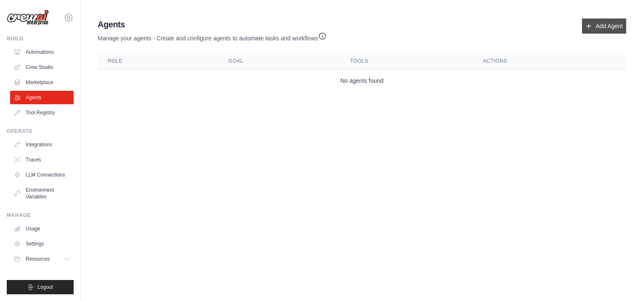 The height and width of the screenshot is (301, 643). What do you see at coordinates (40, 288) in the screenshot?
I see `button: Logout` at bounding box center [40, 288].